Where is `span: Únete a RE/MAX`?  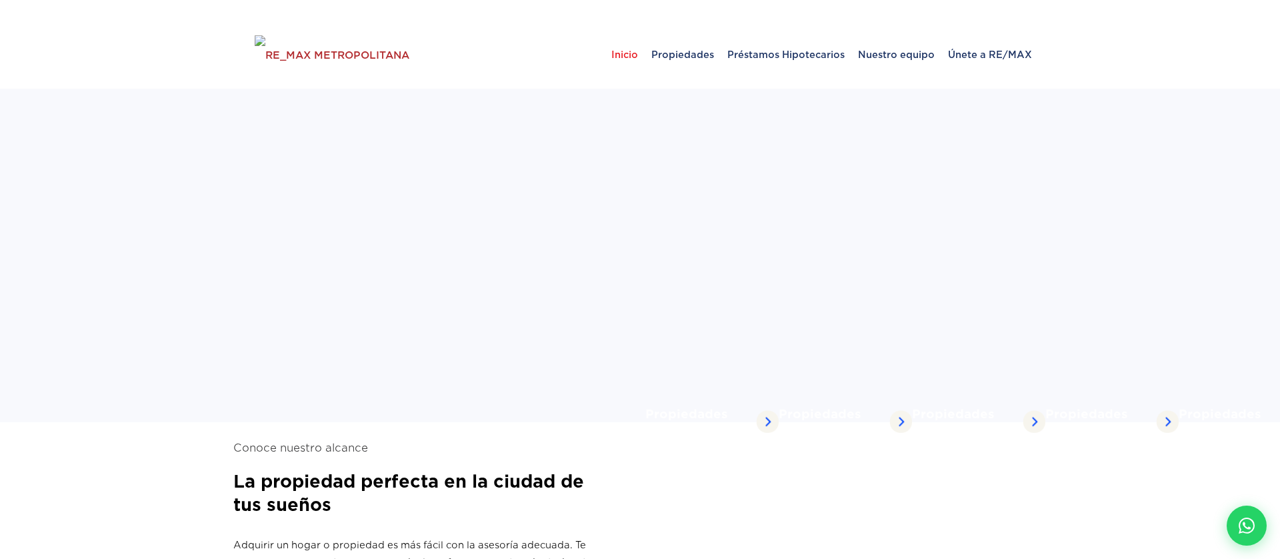 span: Únete a RE/MAX is located at coordinates (990, 55).